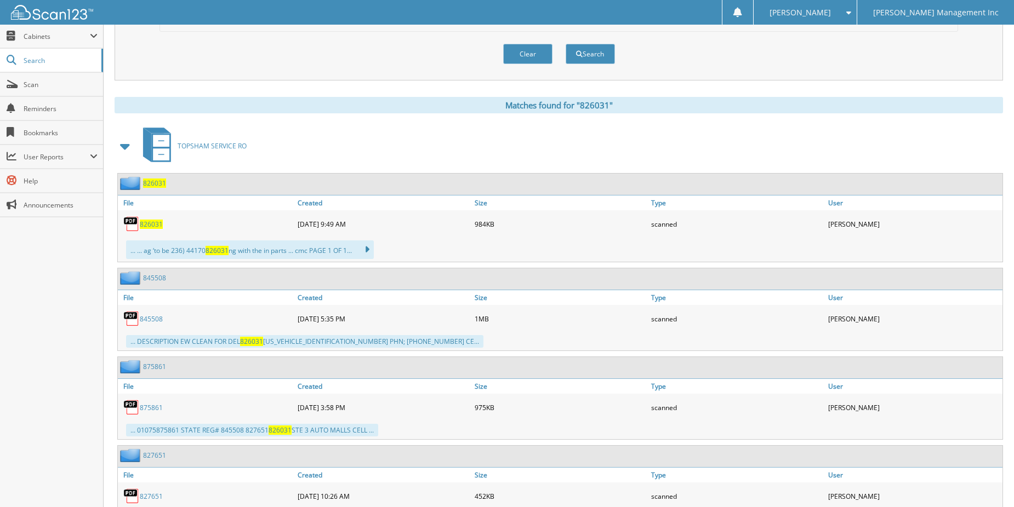 This screenshot has width=1014, height=507. Describe the element at coordinates (212, 146) in the screenshot. I see `span: TOPSHAM SERVICE RO` at that location.